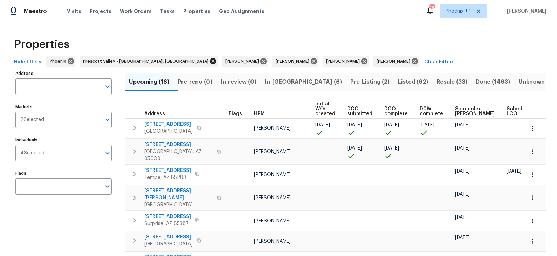  I want to click on span: Initial WOs created, so click(325, 109).